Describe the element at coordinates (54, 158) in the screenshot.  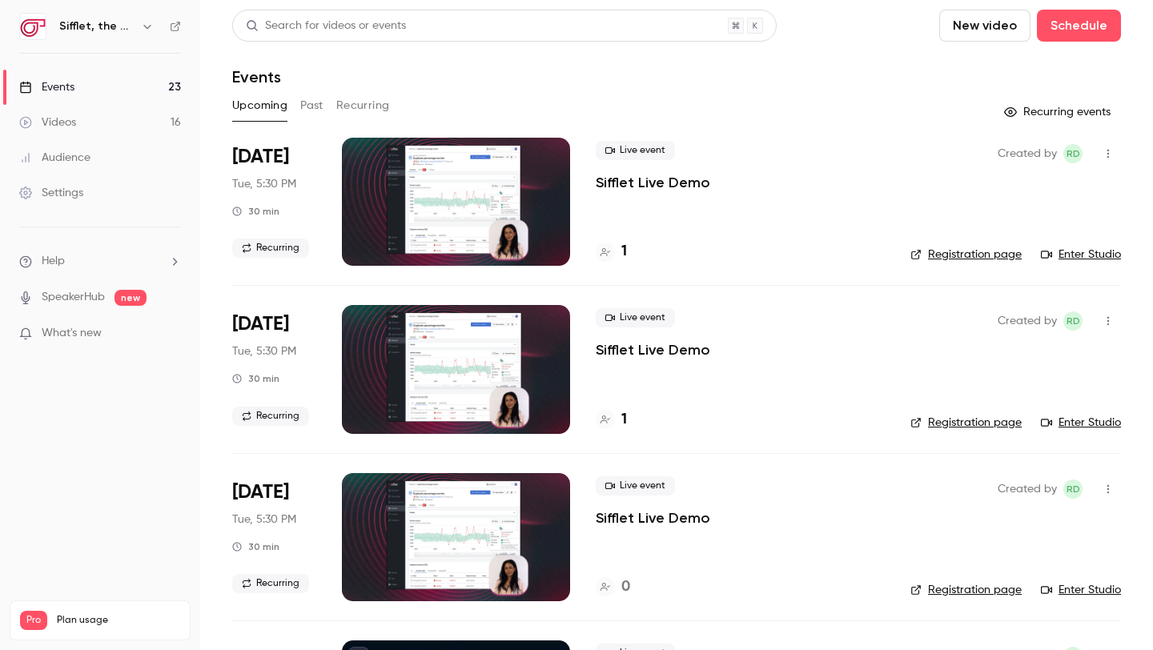
I see `div: Audience` at that location.